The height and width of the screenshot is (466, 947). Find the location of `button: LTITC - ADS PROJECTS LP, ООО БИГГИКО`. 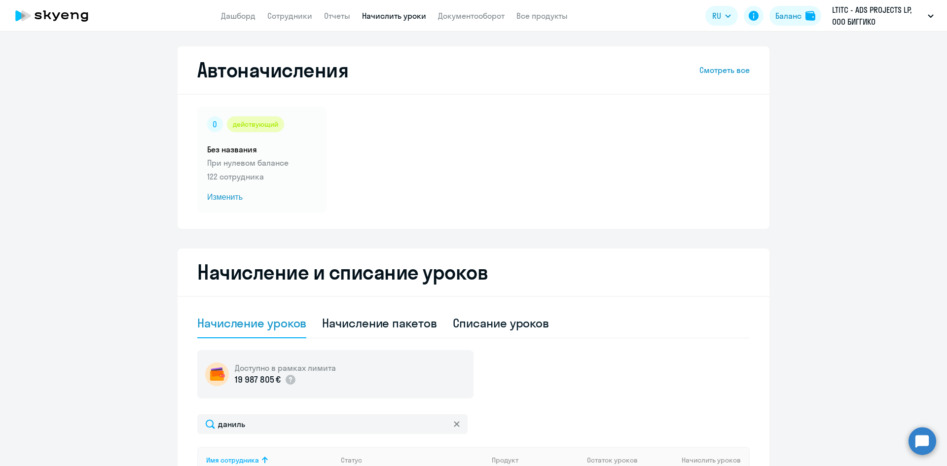

button: LTITC - ADS PROJECTS LP, ООО БИГГИКО is located at coordinates (883, 16).